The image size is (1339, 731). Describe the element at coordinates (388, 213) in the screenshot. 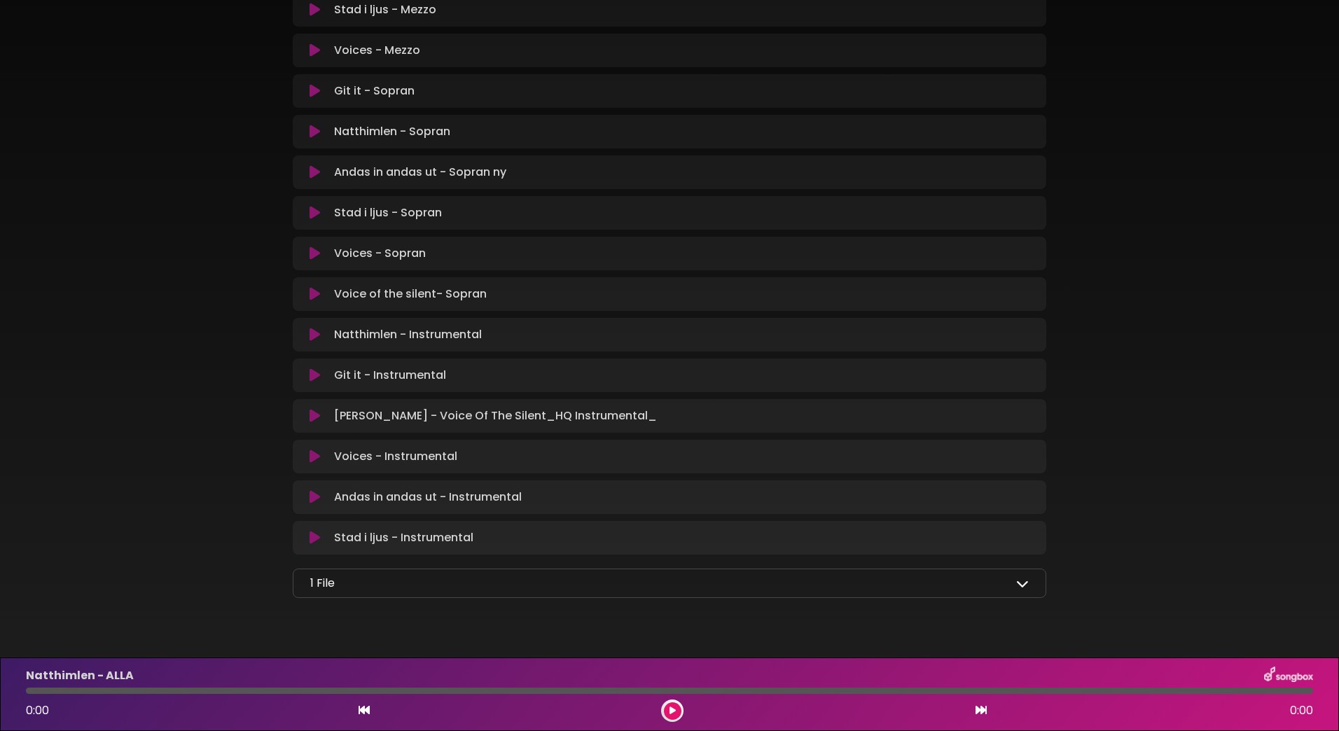

I see `p: Stad i ljus - Sopran` at that location.